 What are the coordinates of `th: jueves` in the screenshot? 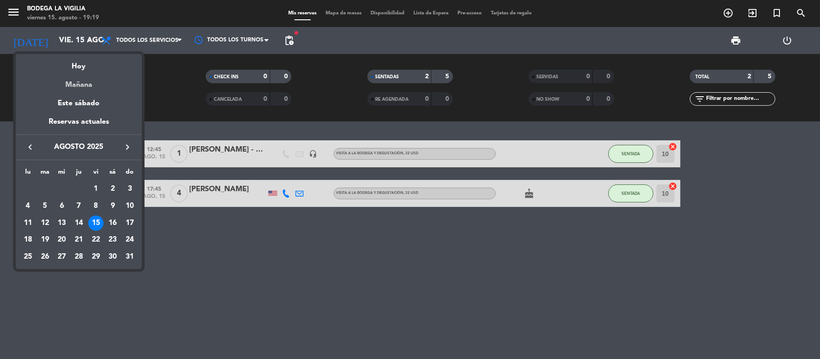 It's located at (79, 174).